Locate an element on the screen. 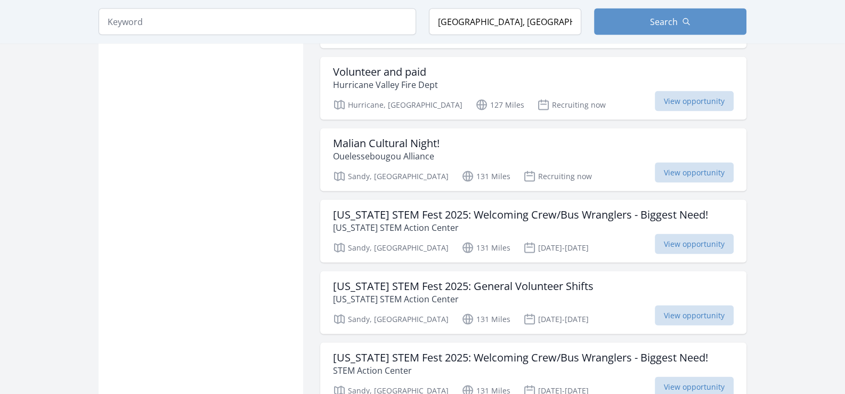 This screenshot has width=845, height=394. h3: Malian Cultural Night! is located at coordinates (386, 143).